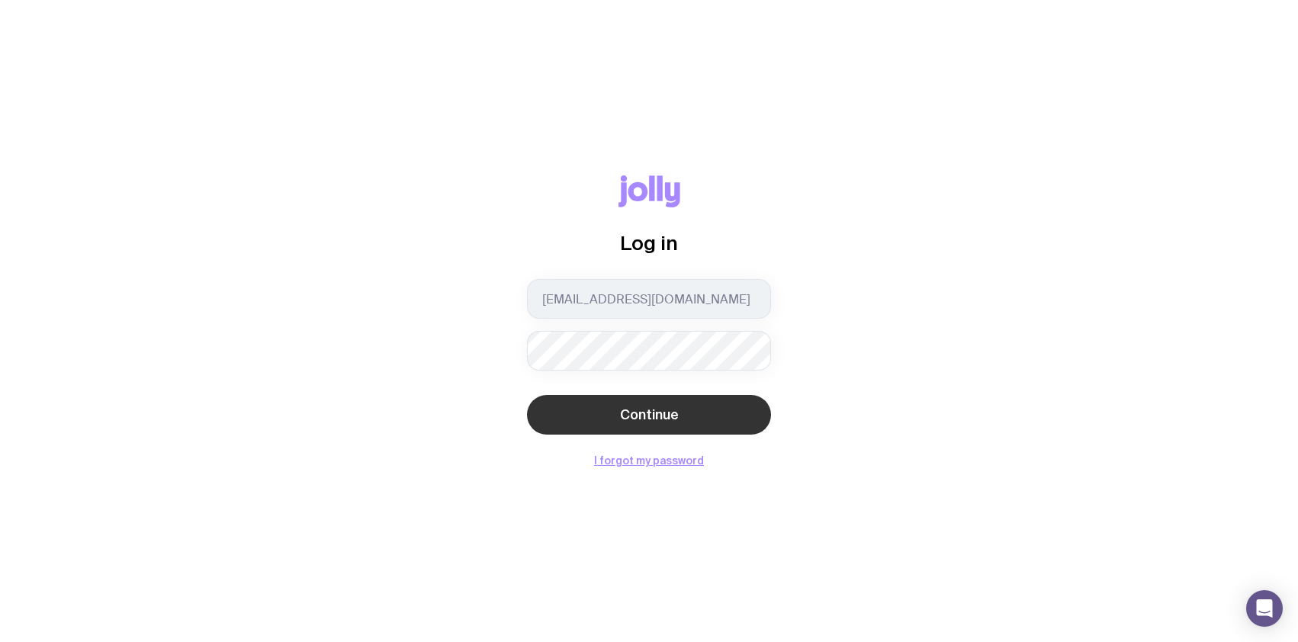 The height and width of the screenshot is (642, 1298). I want to click on span: Continue, so click(649, 415).